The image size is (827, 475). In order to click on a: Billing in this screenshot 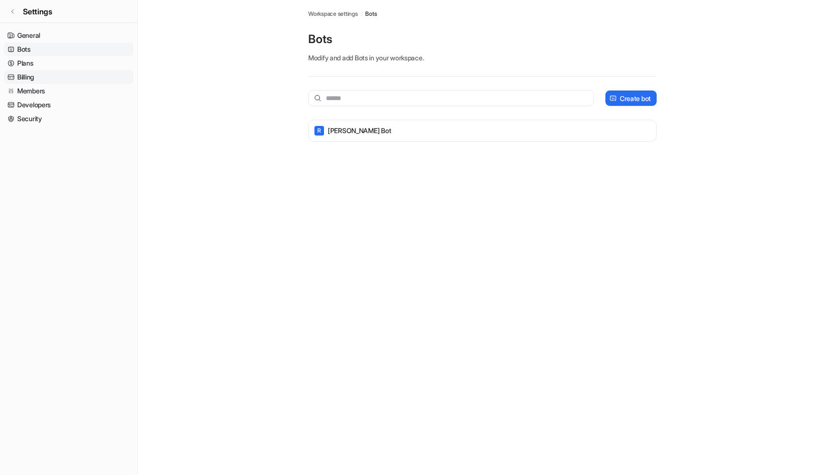, I will do `click(68, 77)`.